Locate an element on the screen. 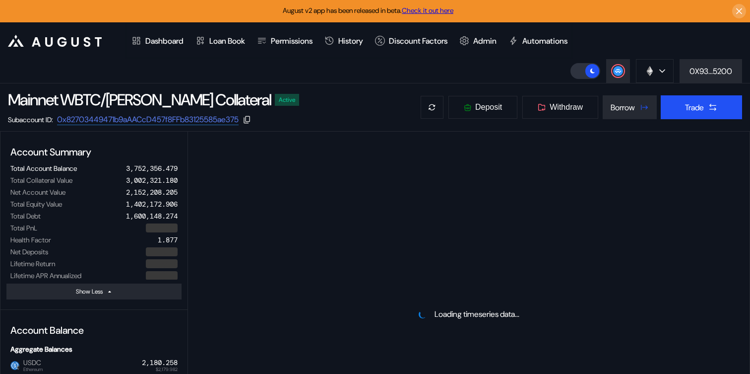 The height and width of the screenshot is (374, 750). div: Admin is located at coordinates (485, 41).